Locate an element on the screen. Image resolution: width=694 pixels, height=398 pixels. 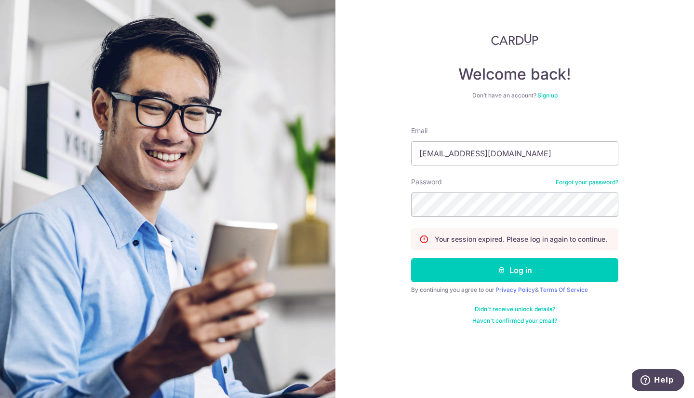
button: Log in is located at coordinates (515, 270).